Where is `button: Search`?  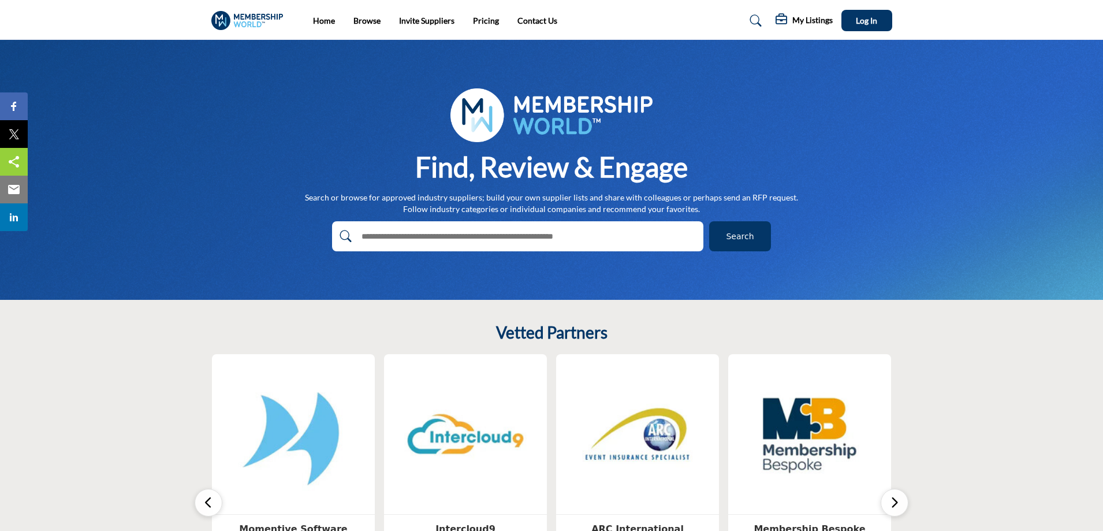
button: Search is located at coordinates (740, 236).